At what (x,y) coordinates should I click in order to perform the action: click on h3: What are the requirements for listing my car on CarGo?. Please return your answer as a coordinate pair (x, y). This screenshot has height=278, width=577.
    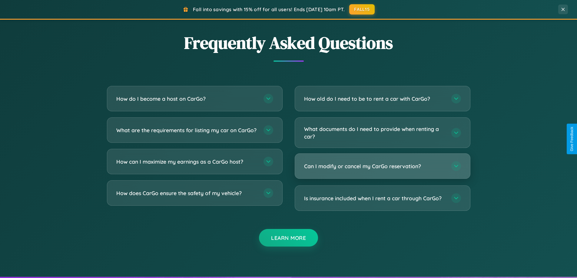
    Looking at the image, I should click on (187, 130).